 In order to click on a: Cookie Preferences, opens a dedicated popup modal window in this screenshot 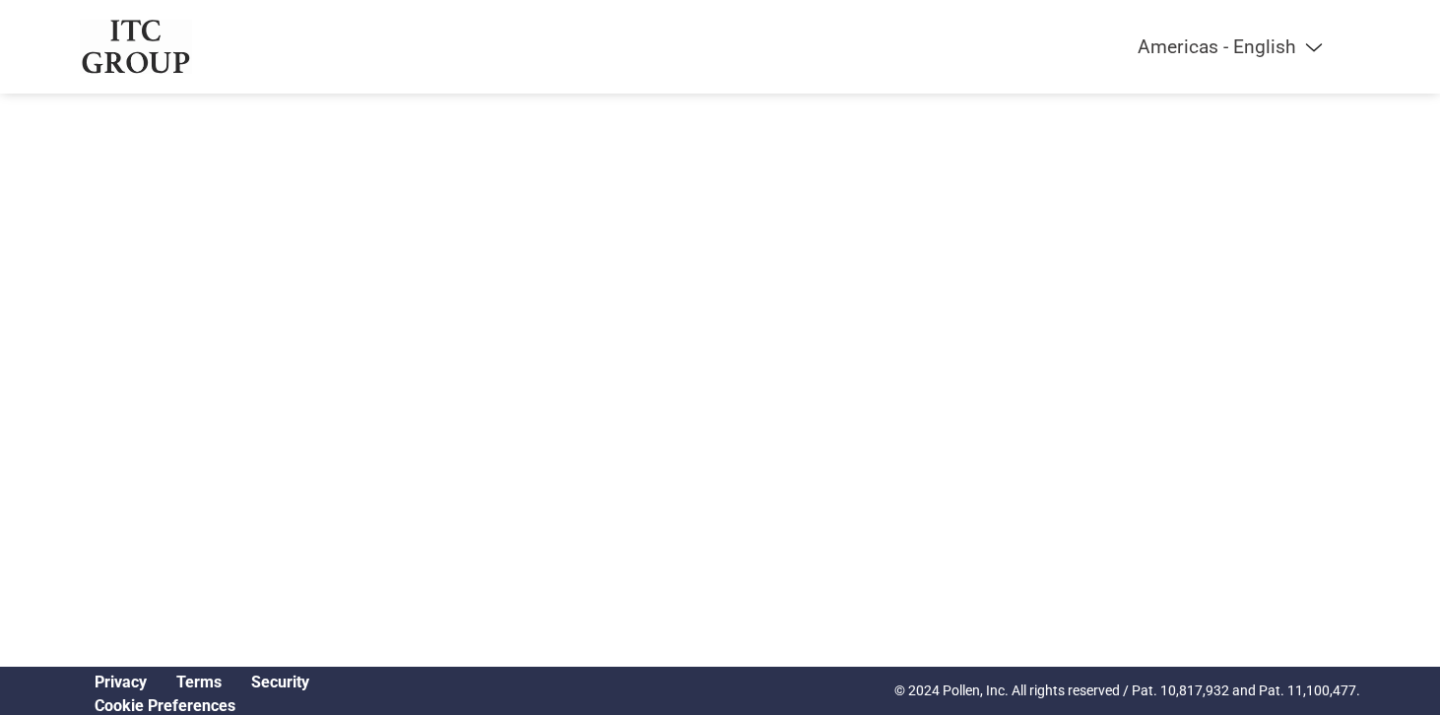, I will do `click(164, 705)`.